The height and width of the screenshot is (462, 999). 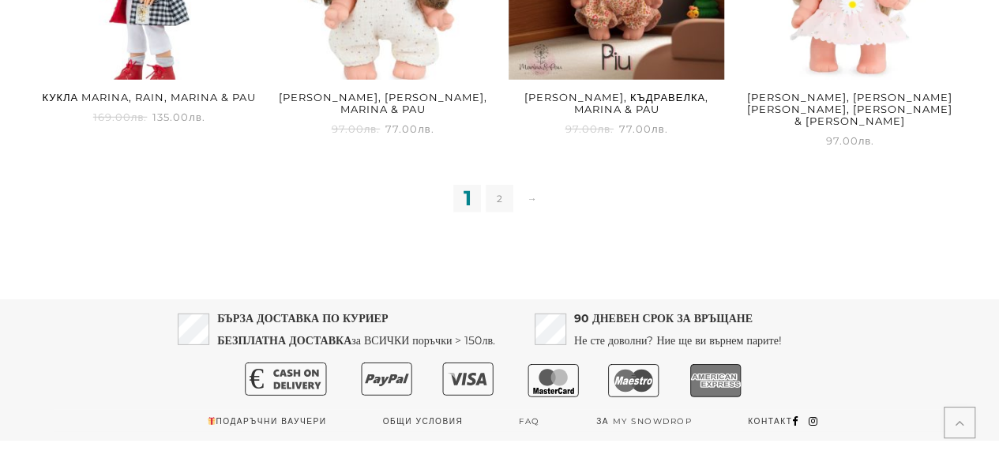 I want to click on a: Подаръчни ваучери, so click(x=267, y=421).